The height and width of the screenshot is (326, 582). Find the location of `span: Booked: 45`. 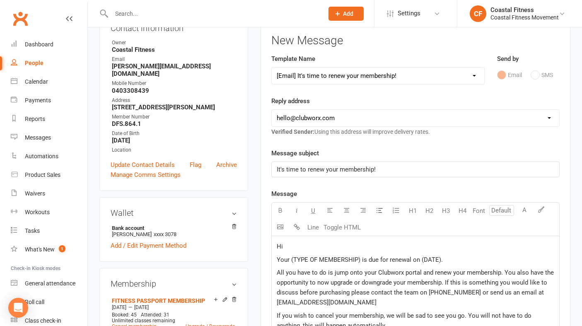

span: Booked: 45 is located at coordinates (124, 315).